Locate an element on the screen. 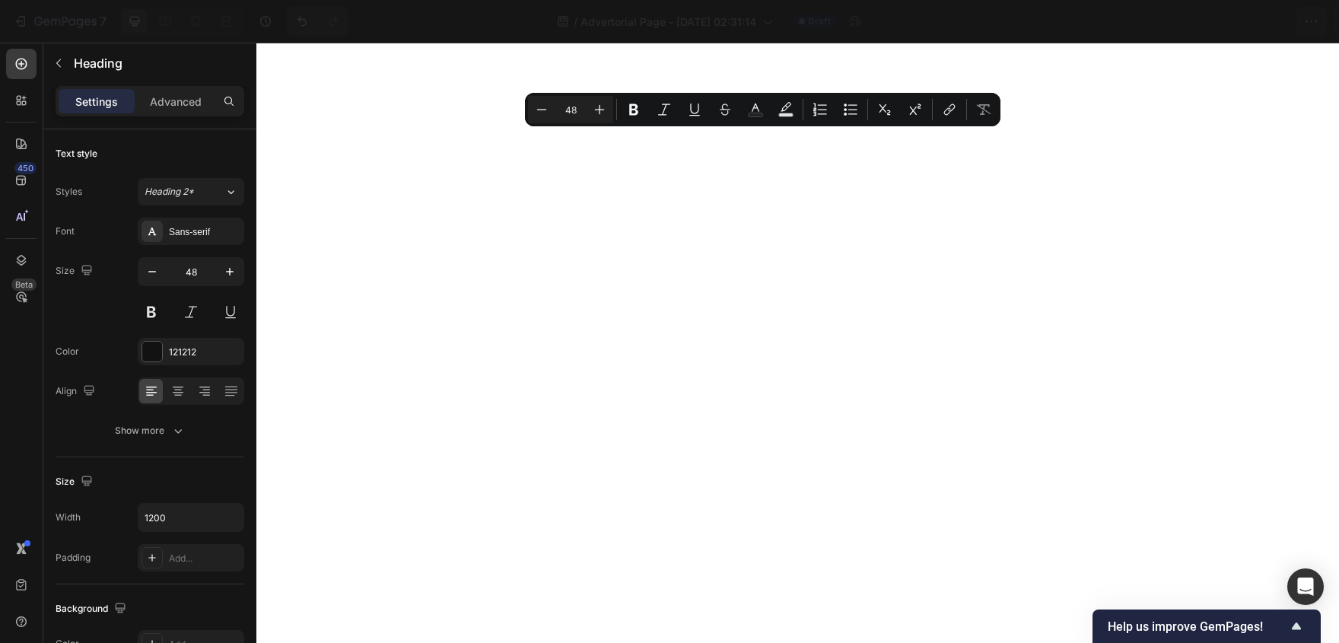 The image size is (1339, 643). button: Heading 2* is located at coordinates (191, 192).